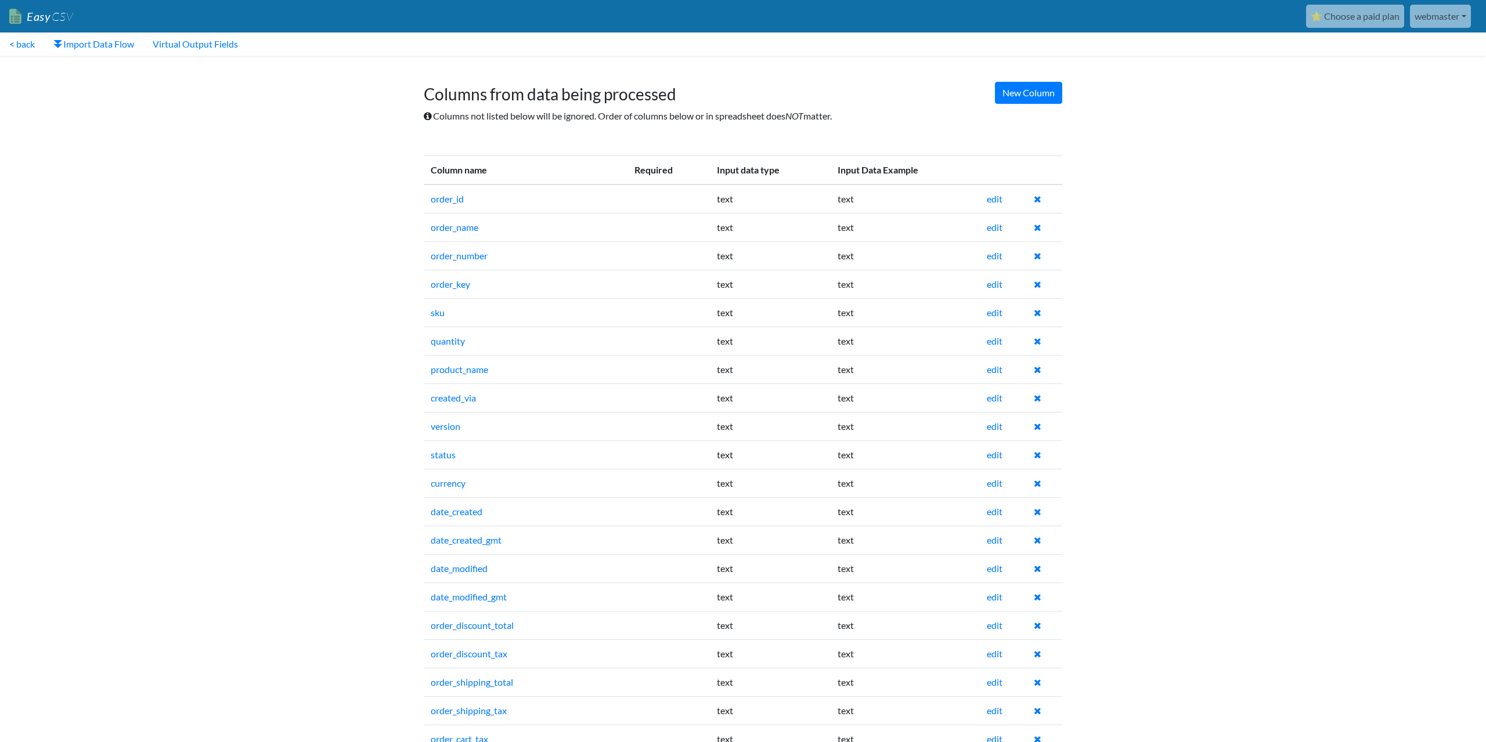 The image size is (1486, 742). Describe the element at coordinates (743, 116) in the screenshot. I see `p: Columns not listed below will be ignored. Order of columns below or in spreadsheet does matter.` at that location.